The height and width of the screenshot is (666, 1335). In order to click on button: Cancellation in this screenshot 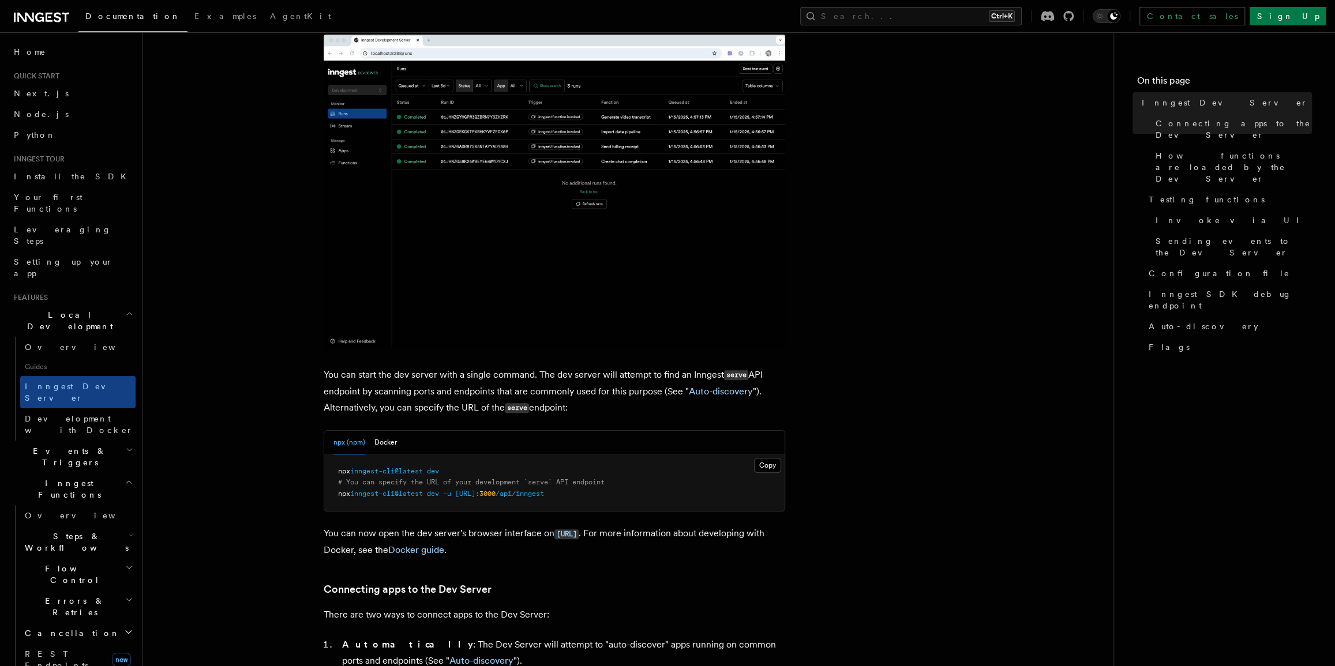, I will do `click(78, 633)`.